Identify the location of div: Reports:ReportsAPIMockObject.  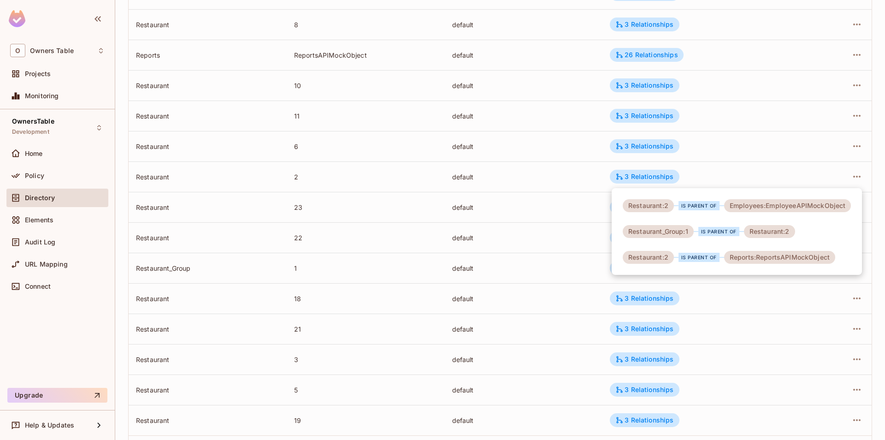
(780, 257).